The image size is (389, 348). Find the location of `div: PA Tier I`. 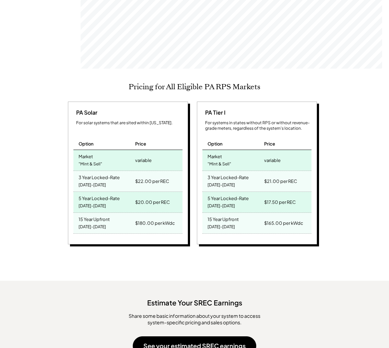

div: PA Tier I is located at coordinates (214, 113).